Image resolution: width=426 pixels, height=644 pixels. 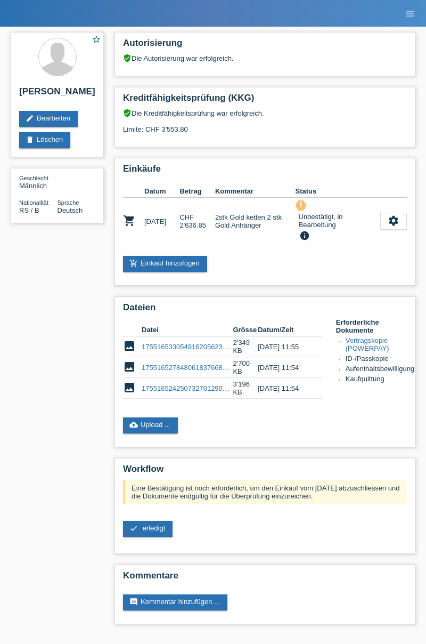 What do you see at coordinates (410, 14) in the screenshot?
I see `i: menu` at bounding box center [410, 14].